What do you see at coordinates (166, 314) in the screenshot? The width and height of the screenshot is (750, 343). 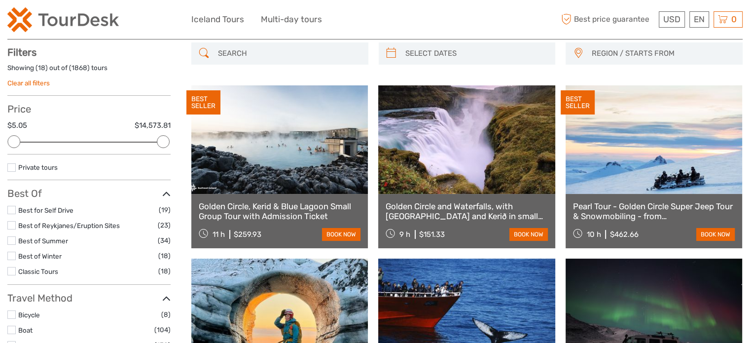 I see `span: (8)` at bounding box center [166, 314].